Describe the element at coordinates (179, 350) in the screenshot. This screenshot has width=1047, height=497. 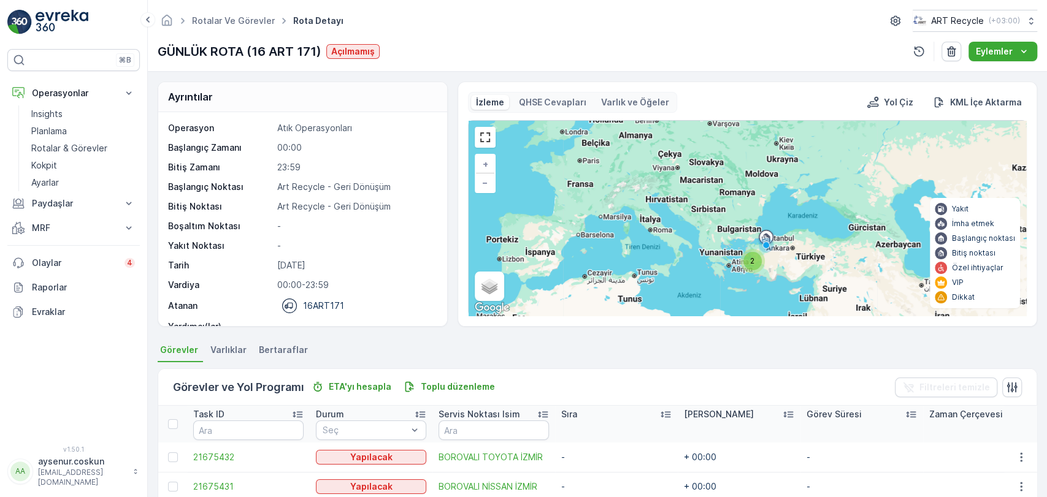
I see `span: Görevler` at that location.